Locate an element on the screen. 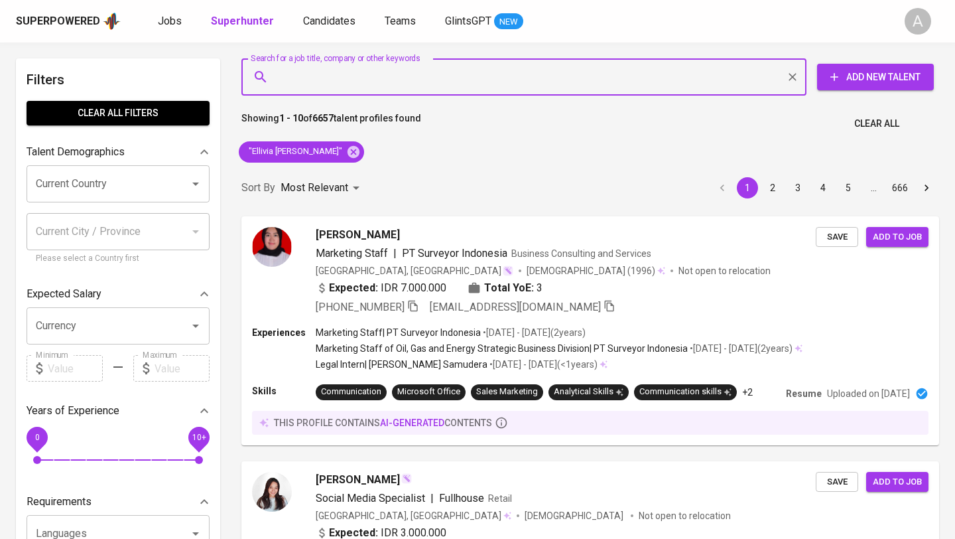 The image size is (955, 539). span: Add New Talent is located at coordinates (876, 77).